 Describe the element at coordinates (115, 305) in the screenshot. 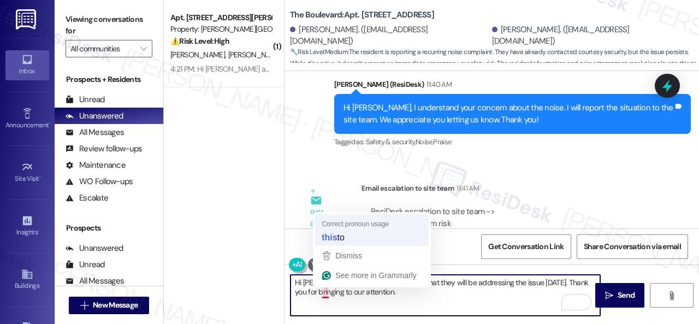

I see `span: New Message` at that location.